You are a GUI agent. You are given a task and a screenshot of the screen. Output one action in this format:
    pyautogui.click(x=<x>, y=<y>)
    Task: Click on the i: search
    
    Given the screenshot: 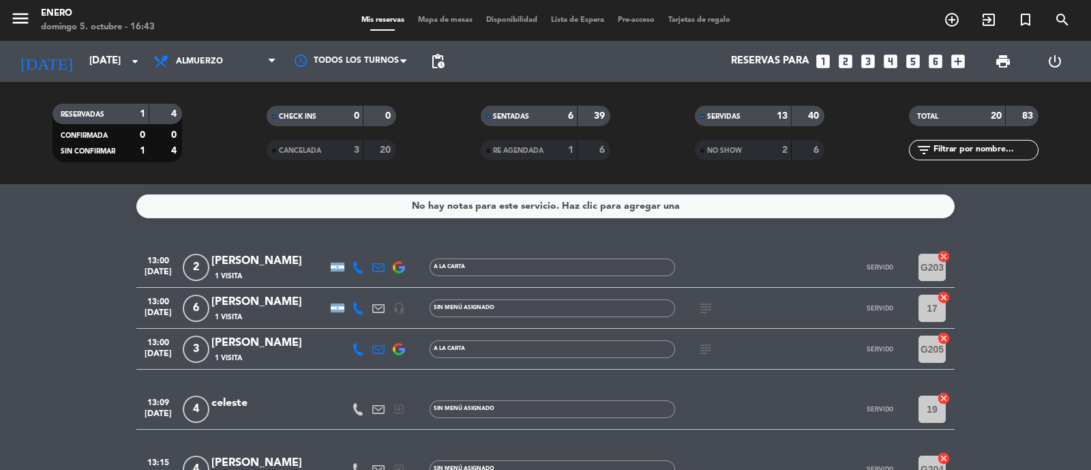 What is the action you would take?
    pyautogui.click(x=1062, y=20)
    